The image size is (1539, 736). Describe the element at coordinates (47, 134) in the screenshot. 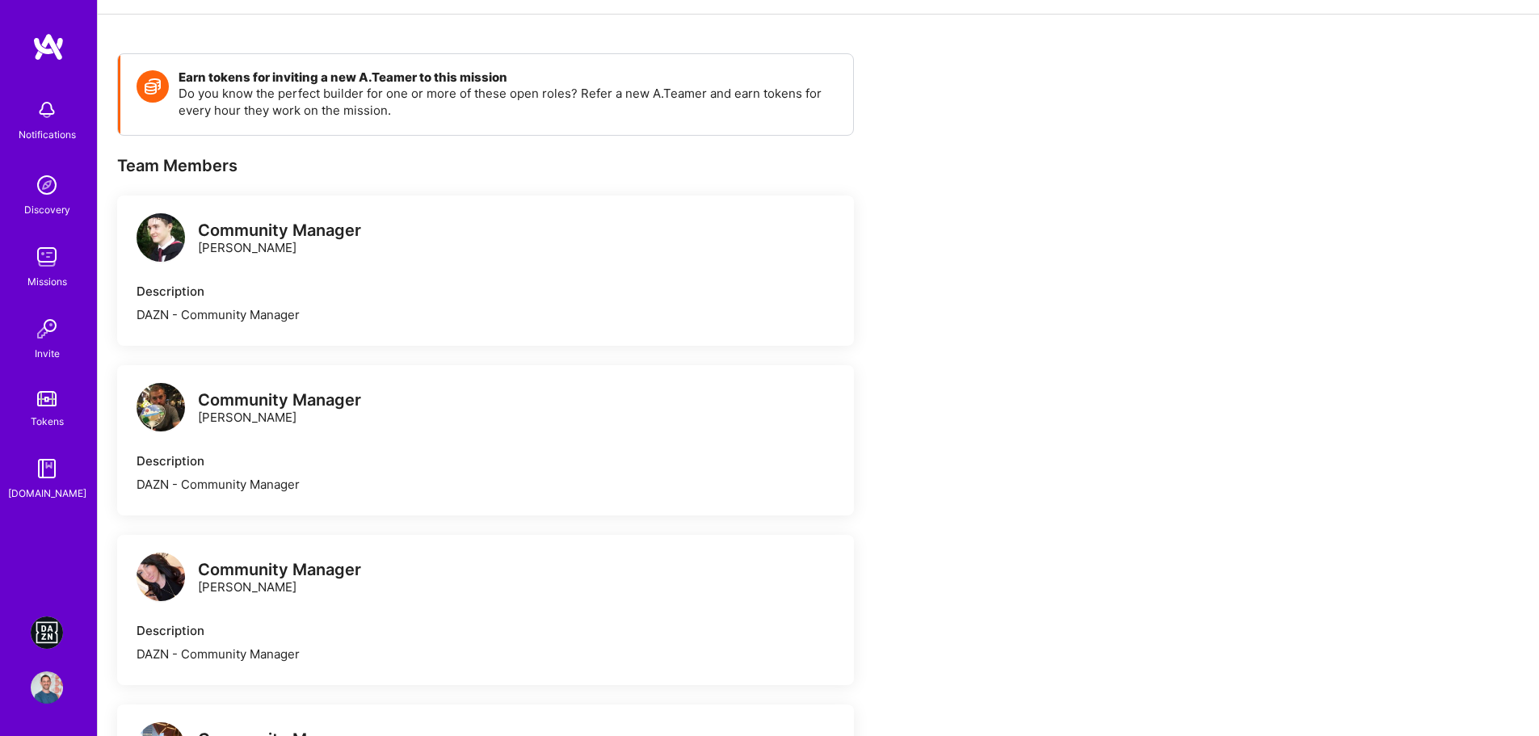

I see `div: Notifications` at that location.